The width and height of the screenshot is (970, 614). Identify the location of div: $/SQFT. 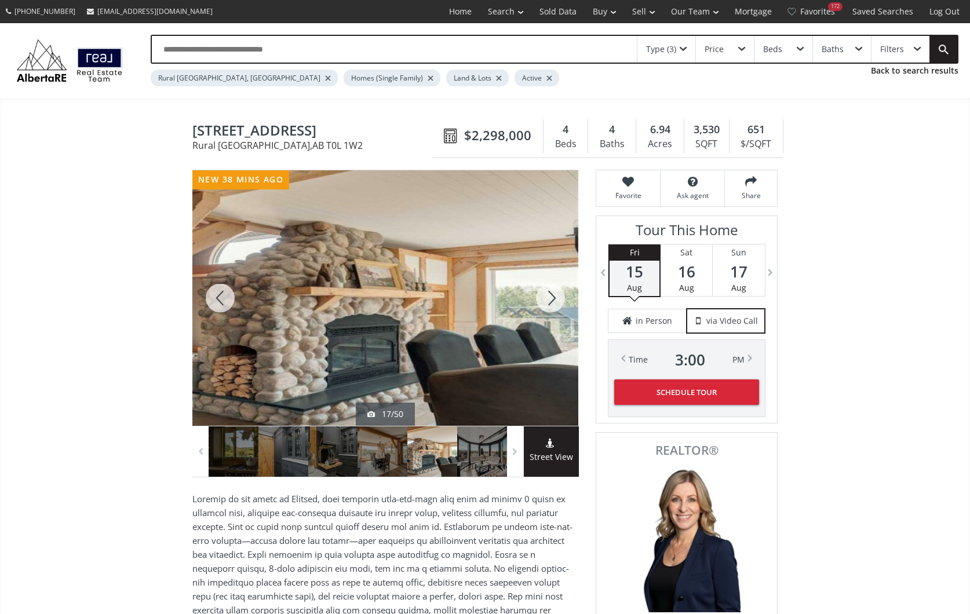
(756, 144).